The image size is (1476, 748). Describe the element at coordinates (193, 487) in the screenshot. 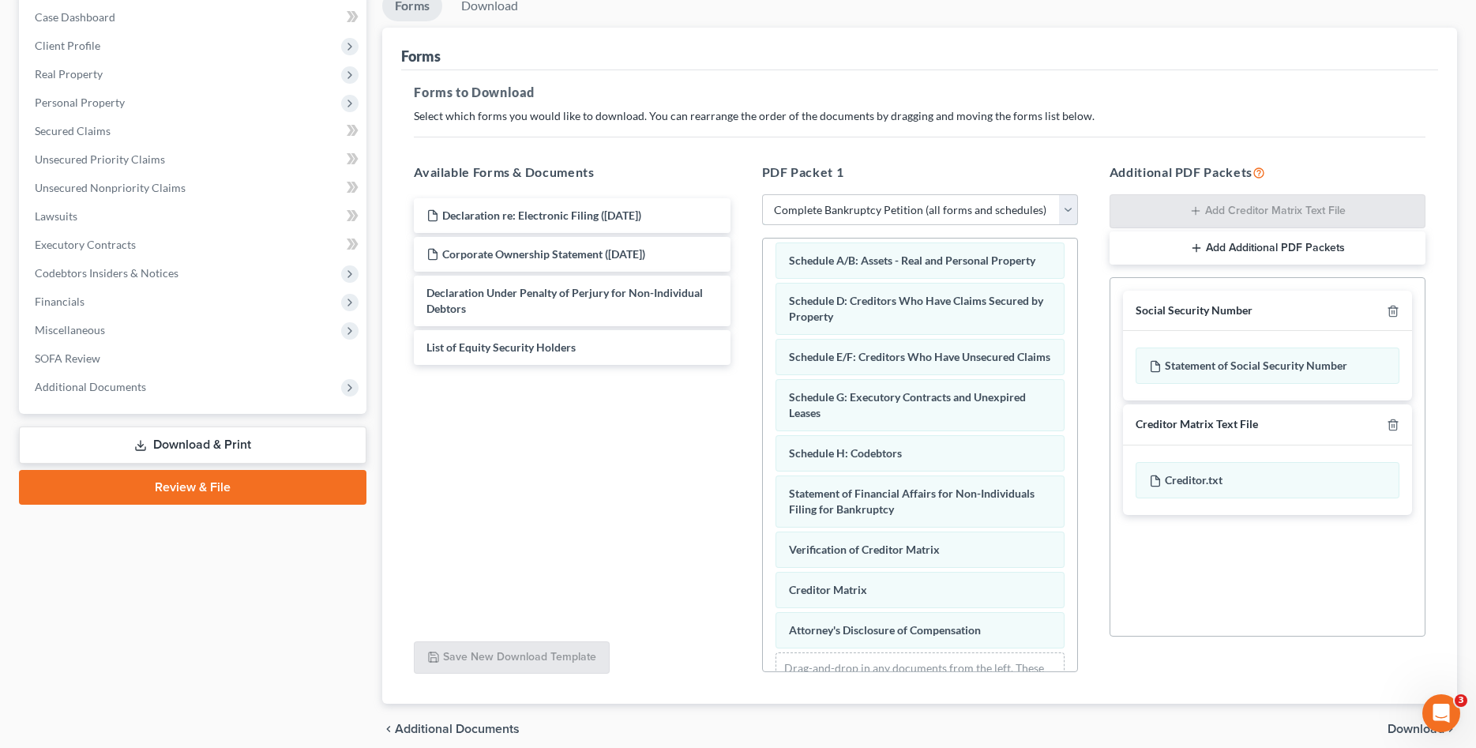

I see `a: Review & File` at that location.